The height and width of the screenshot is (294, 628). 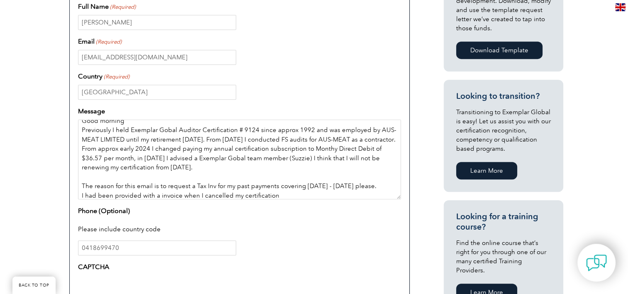 I want to click on label: Full Name, so click(x=107, y=7).